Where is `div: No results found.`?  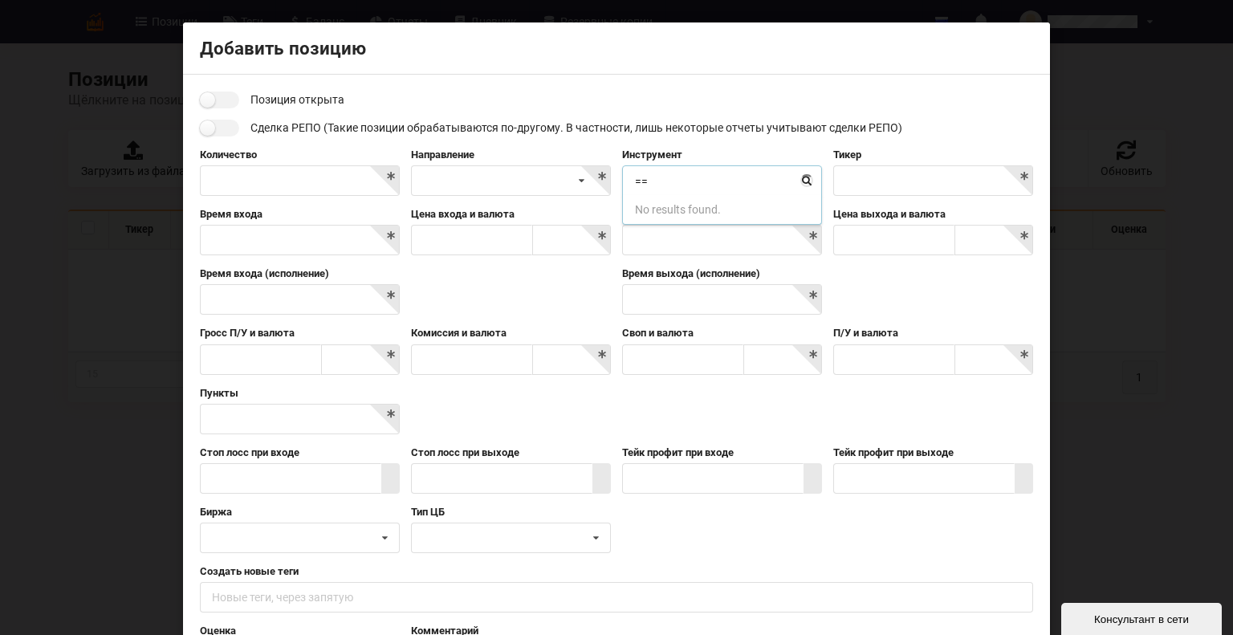
div: No results found. is located at coordinates (721, 209).